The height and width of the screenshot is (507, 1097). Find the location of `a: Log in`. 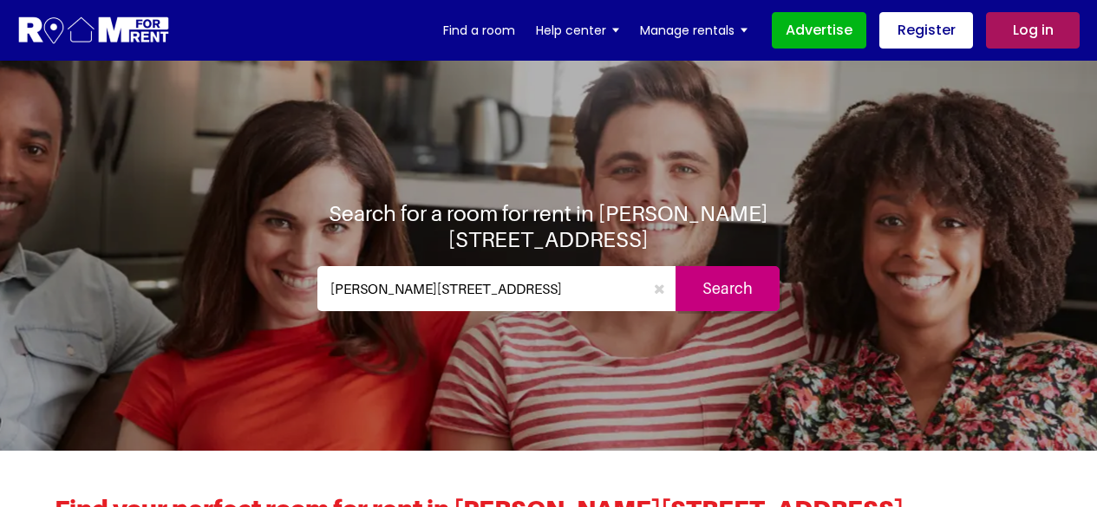

a: Log in is located at coordinates (1033, 30).